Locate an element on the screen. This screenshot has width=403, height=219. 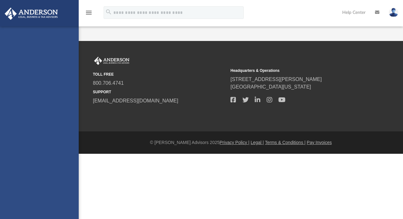
a: menu is located at coordinates (89, 14).